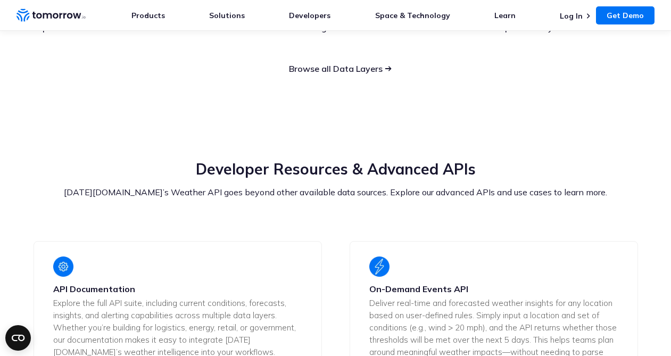 This screenshot has height=356, width=671. What do you see at coordinates (336, 69) in the screenshot?
I see `a: Browse all Data Layers` at bounding box center [336, 69].